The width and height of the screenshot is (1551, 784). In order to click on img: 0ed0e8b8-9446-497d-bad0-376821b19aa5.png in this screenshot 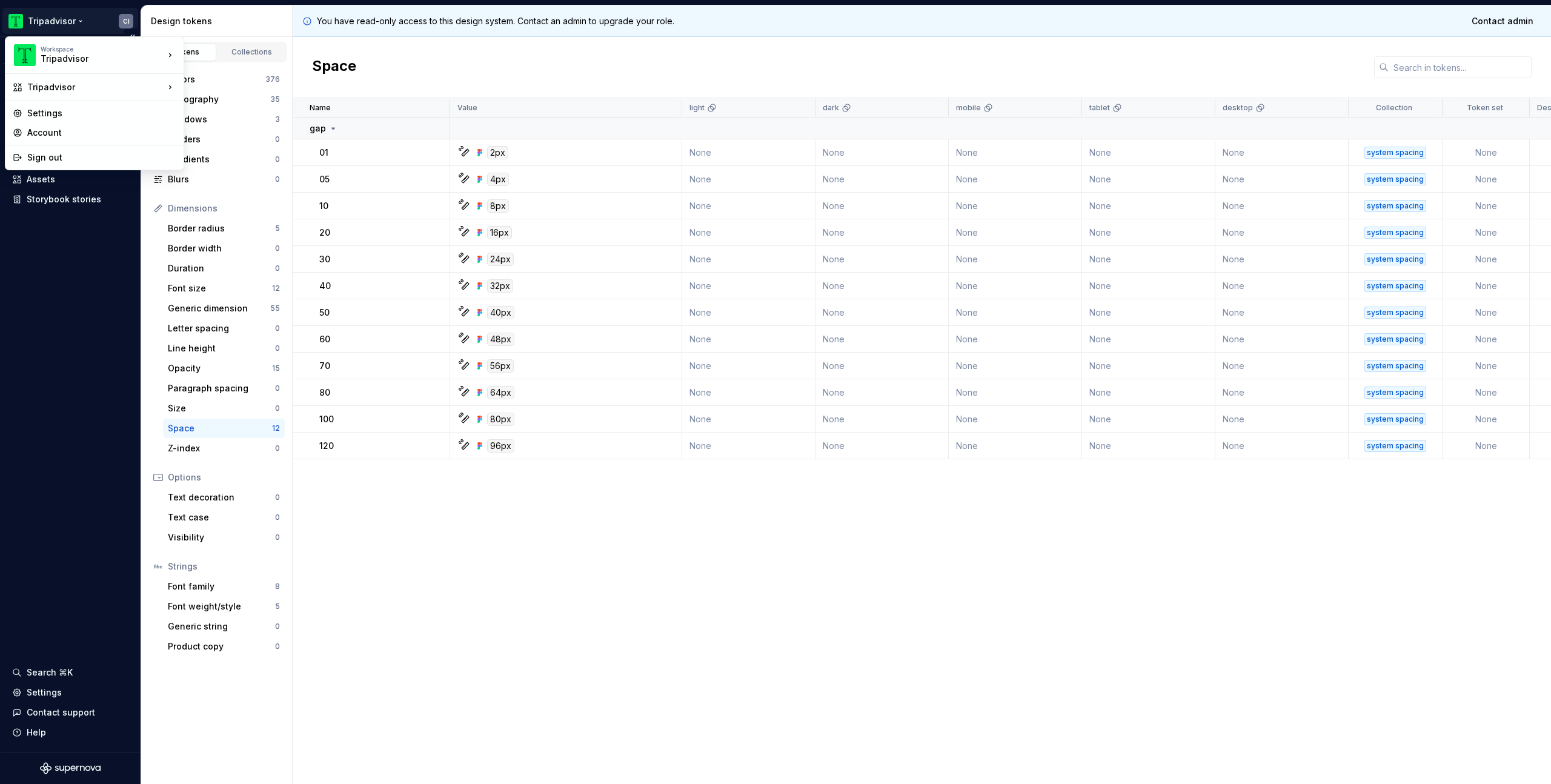, I will do `click(25, 56)`.